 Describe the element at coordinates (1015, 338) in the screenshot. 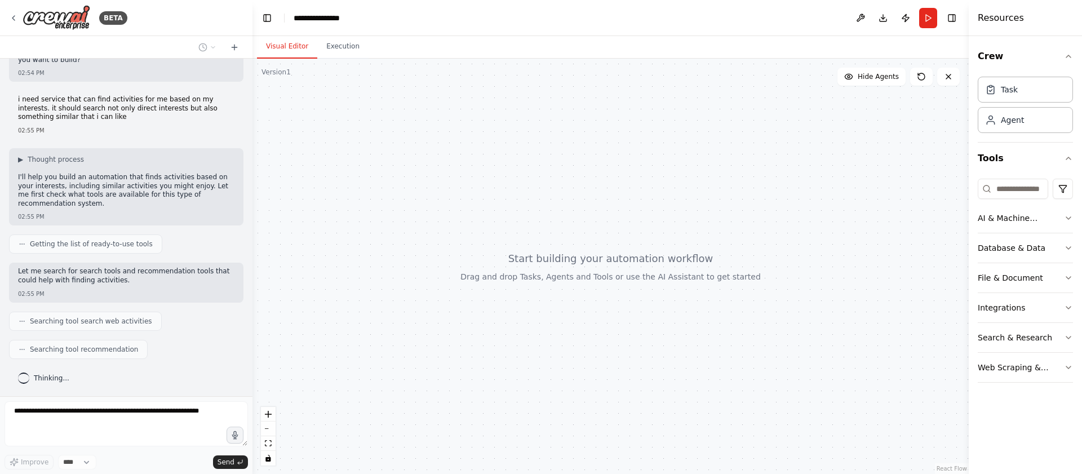

I see `div: Search & Research` at that location.